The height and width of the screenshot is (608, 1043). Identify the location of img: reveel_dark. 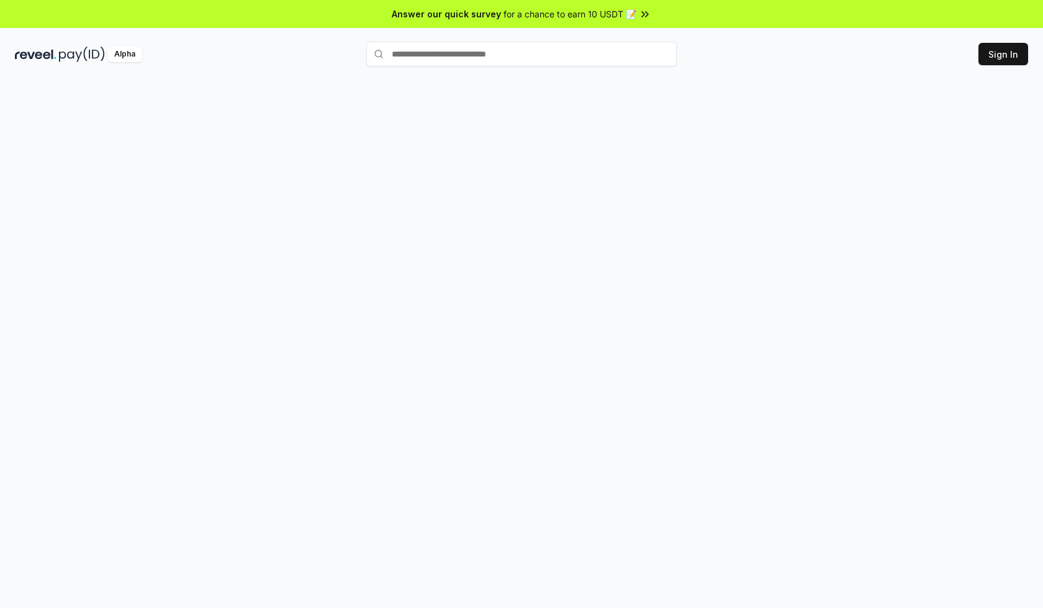
(35, 54).